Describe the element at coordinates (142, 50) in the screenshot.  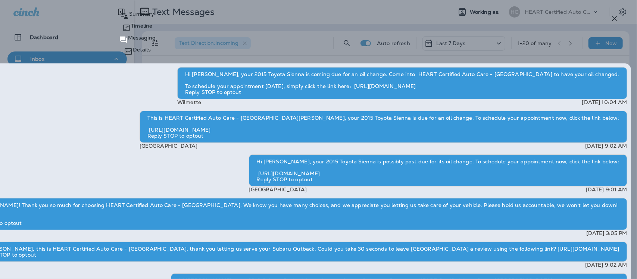
I see `p: Details` at that location.